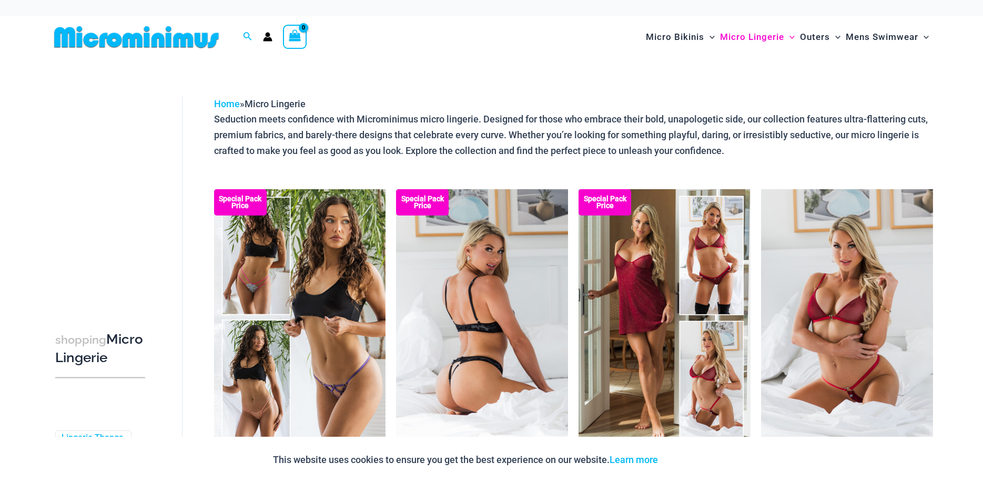  I want to click on button: Accept, so click(688, 460).